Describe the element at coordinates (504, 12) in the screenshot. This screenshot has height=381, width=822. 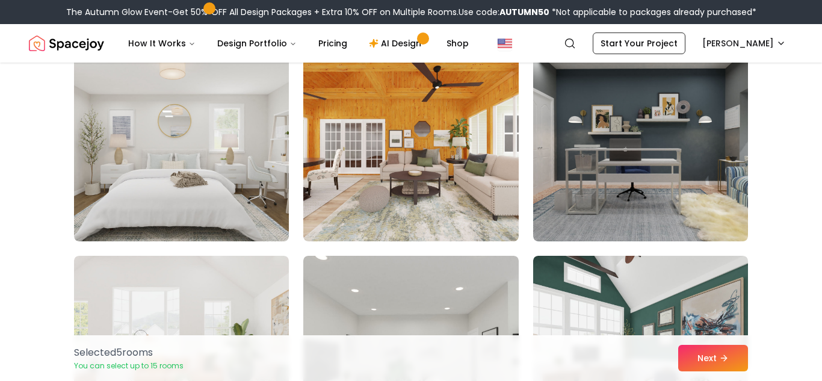
I see `span: Use code:` at that location.